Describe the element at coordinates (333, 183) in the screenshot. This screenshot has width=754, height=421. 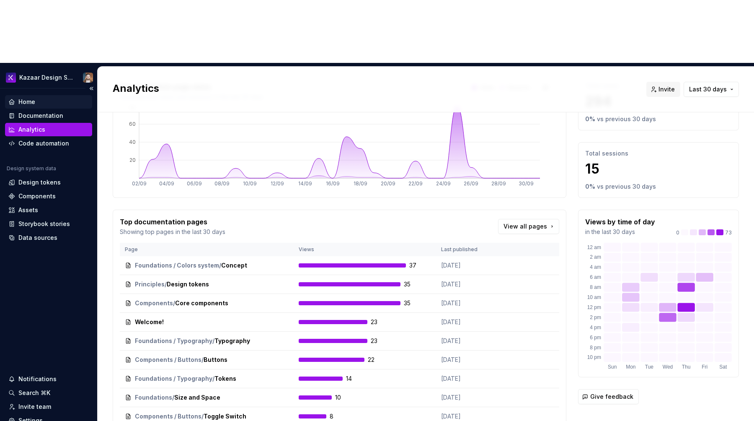
I see `tspan: 16/09` at that location.